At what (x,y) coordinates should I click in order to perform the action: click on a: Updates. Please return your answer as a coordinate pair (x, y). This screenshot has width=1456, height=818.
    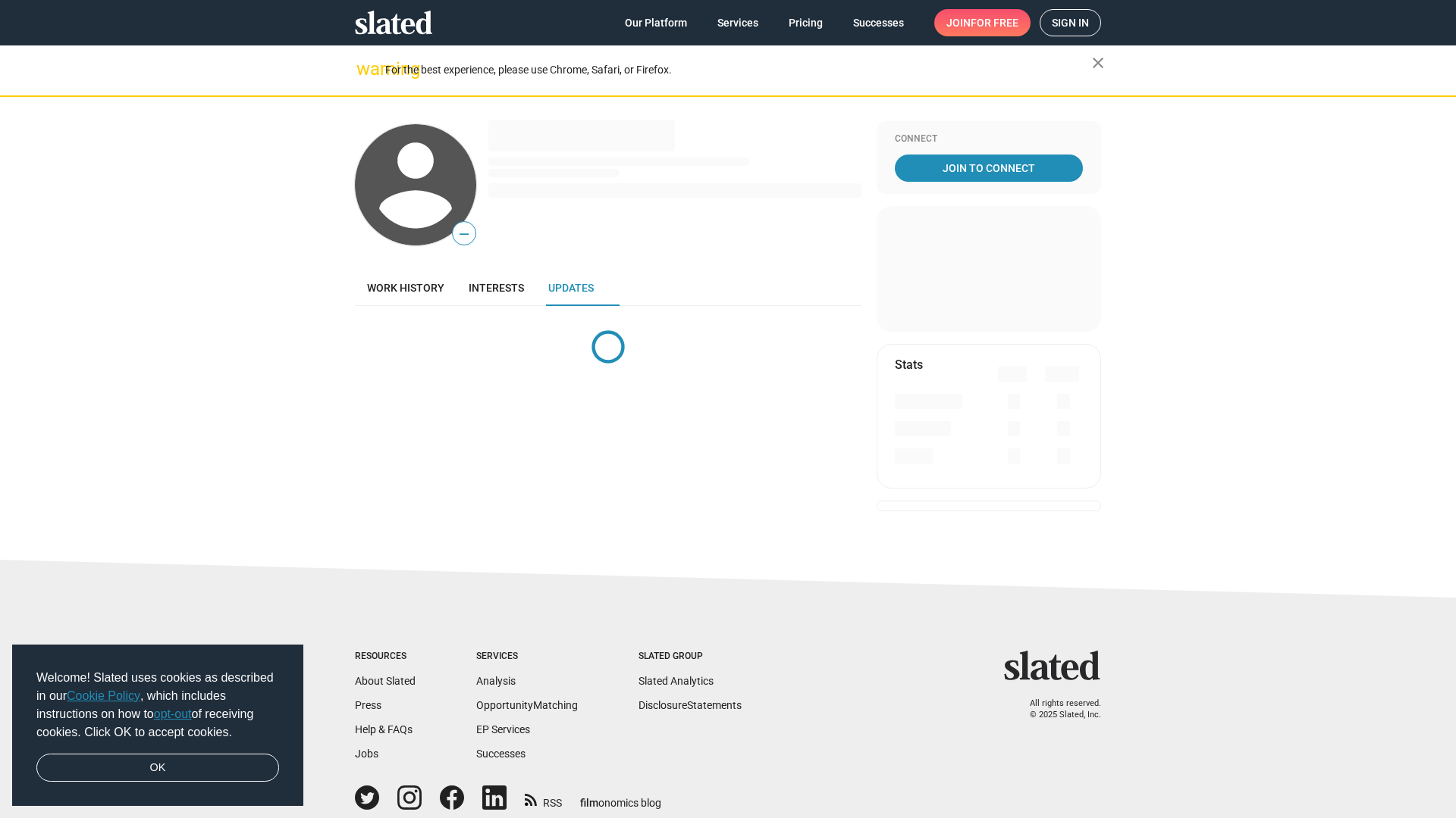
    Looking at the image, I should click on (571, 288).